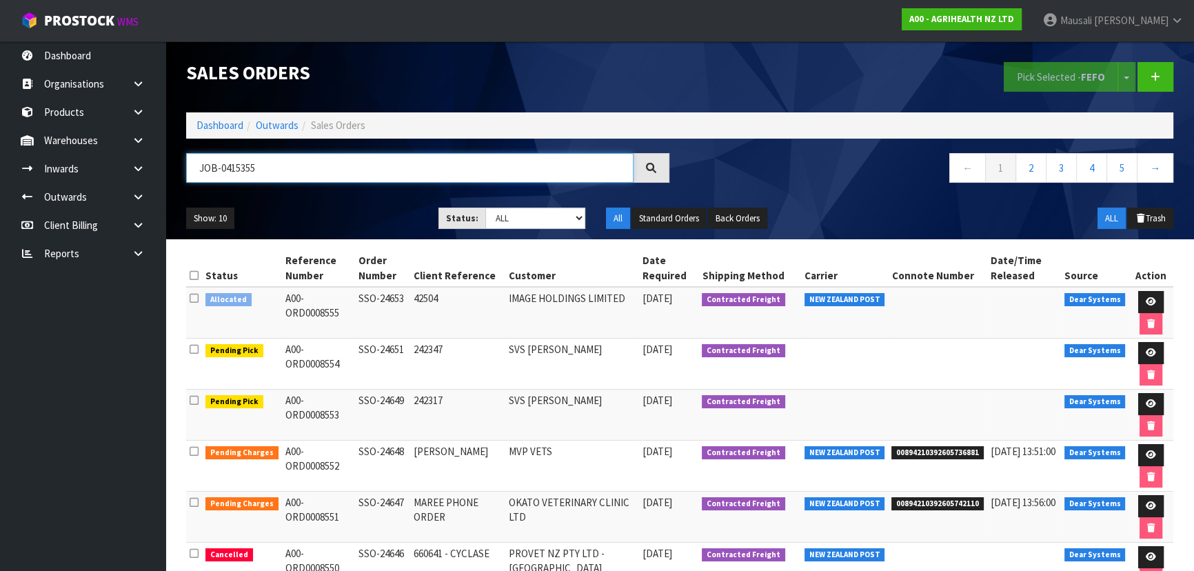 The height and width of the screenshot is (571, 1194). Describe the element at coordinates (383, 364) in the screenshot. I see `td: SSO-24651` at that location.